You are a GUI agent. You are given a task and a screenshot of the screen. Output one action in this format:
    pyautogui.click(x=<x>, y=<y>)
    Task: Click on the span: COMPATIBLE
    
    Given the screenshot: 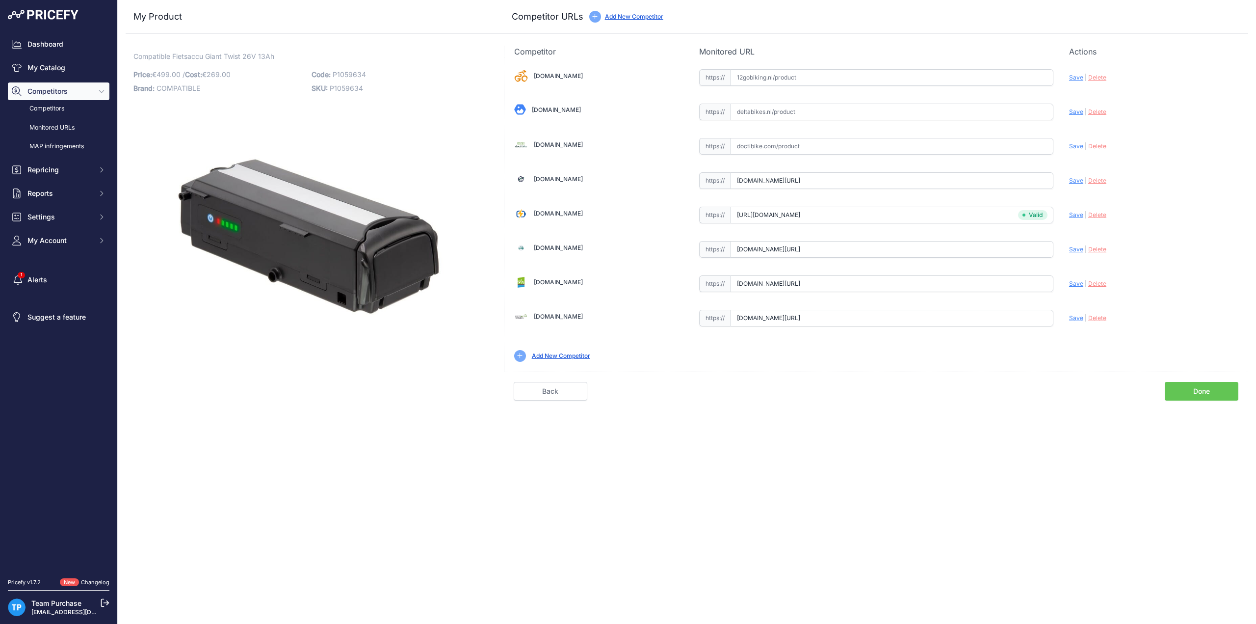 What is the action you would take?
    pyautogui.click(x=178, y=88)
    